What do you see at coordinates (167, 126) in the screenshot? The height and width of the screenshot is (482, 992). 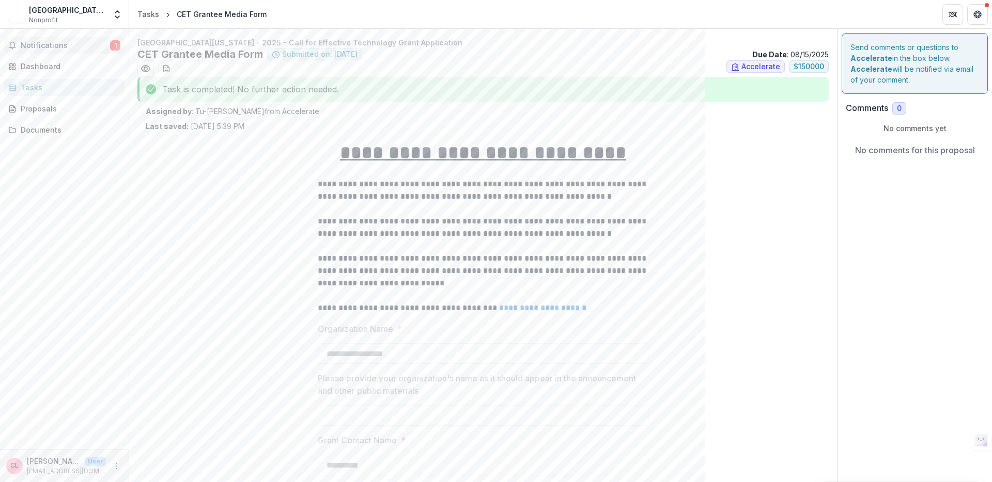 I see `strong: Last saved:` at bounding box center [167, 126].